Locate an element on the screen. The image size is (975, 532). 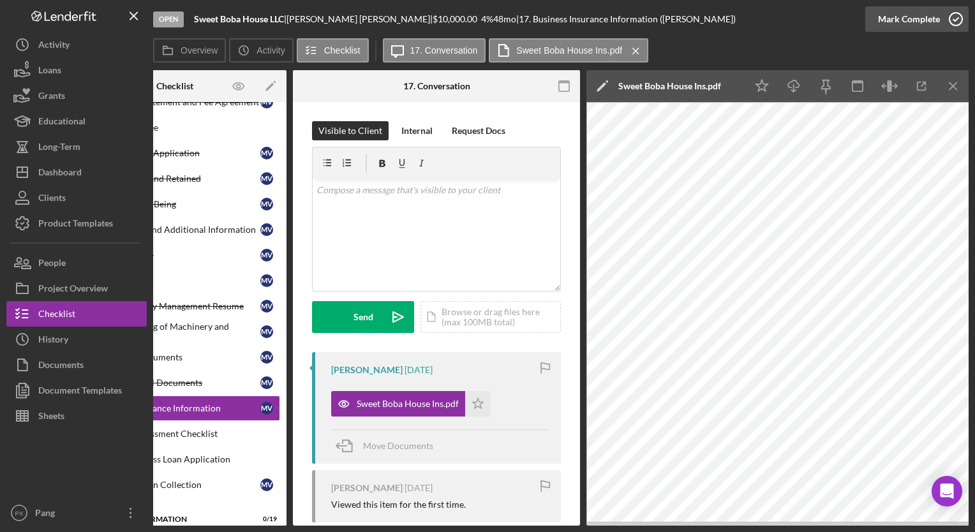
div: Franchise Documents is located at coordinates (178, 357).